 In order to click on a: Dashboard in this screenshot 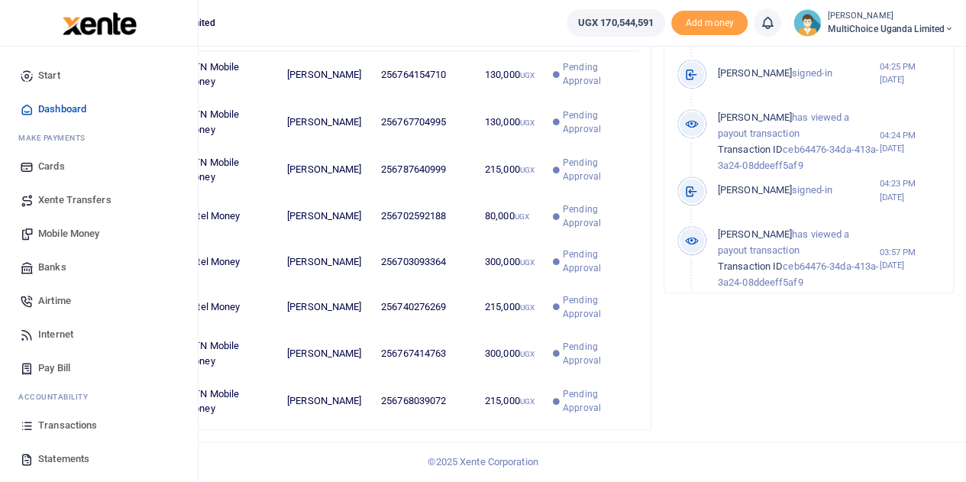, I will do `click(98, 109)`.